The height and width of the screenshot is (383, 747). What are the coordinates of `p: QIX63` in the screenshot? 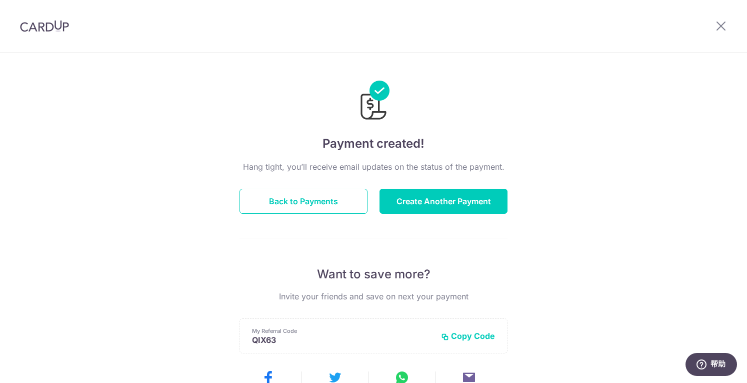 It's located at (343, 340).